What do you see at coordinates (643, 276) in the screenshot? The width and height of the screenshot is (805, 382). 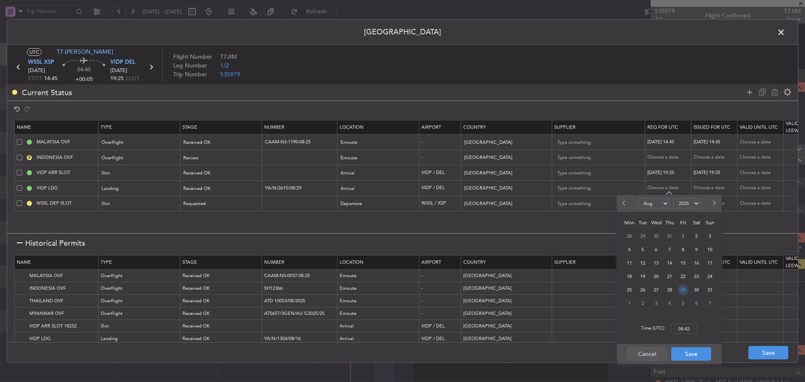 I see `span: 19` at bounding box center [643, 276].